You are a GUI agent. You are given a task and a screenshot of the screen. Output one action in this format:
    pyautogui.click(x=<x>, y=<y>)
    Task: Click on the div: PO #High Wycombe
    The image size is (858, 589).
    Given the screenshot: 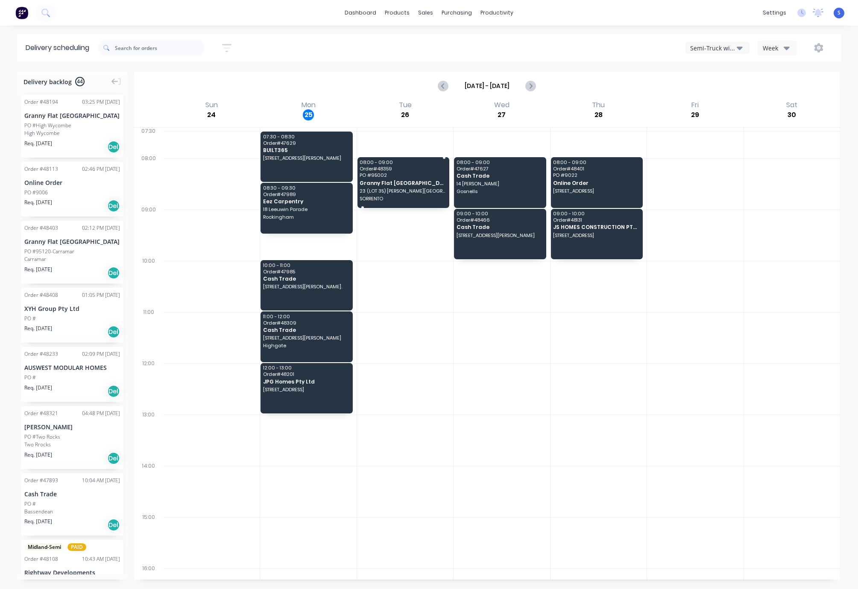 What is the action you would take?
    pyautogui.click(x=48, y=126)
    